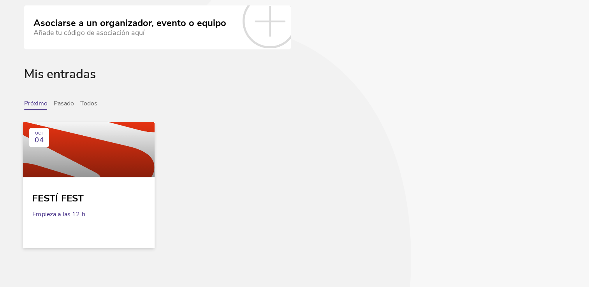  What do you see at coordinates (89, 195) in the screenshot?
I see `div: FESTÍ FEST` at bounding box center [89, 195].